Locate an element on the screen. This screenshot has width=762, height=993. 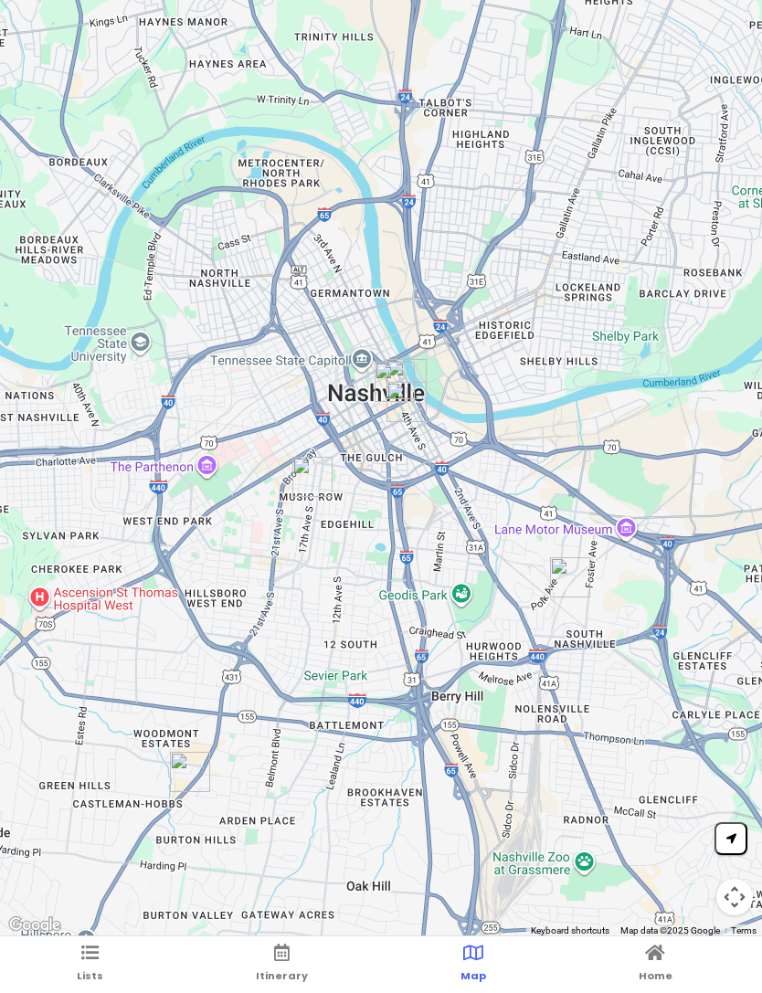
div: Country Music Hall of Fame and Museum is located at coordinates (407, 402).